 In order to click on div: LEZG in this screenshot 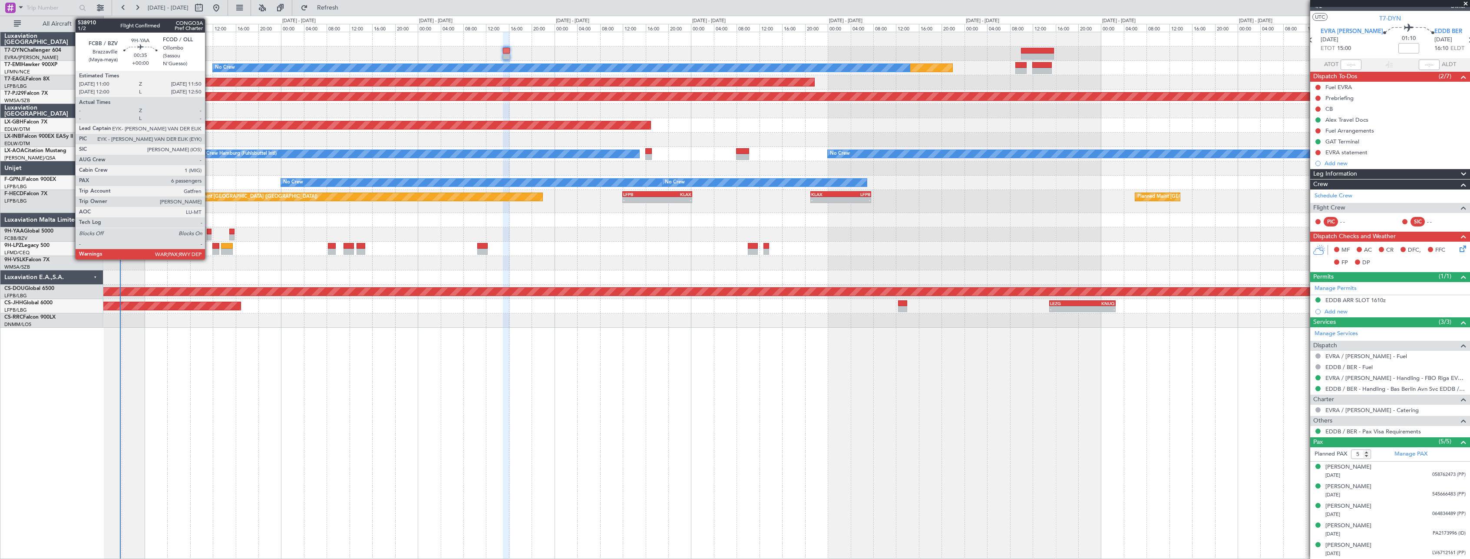, I will do `click(1066, 303)`.